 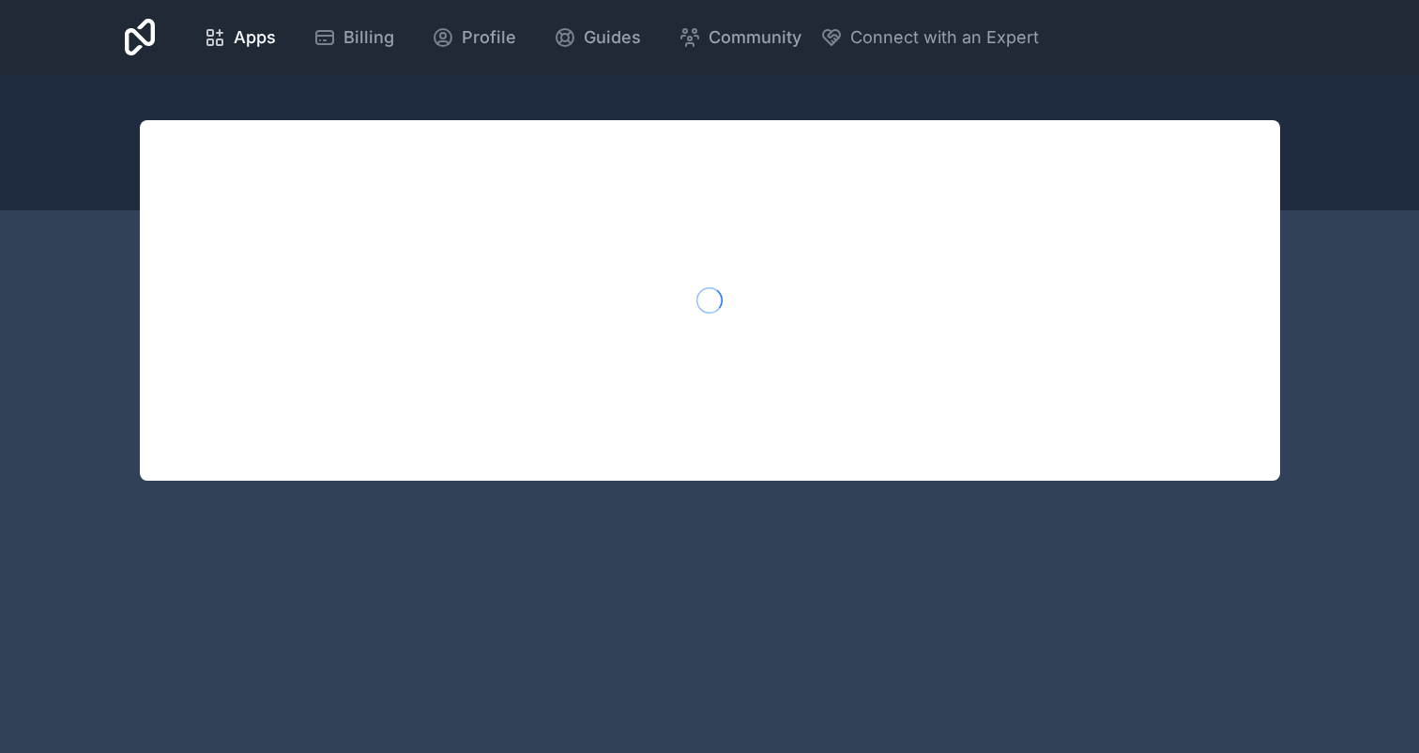 I want to click on span: Community, so click(x=755, y=38).